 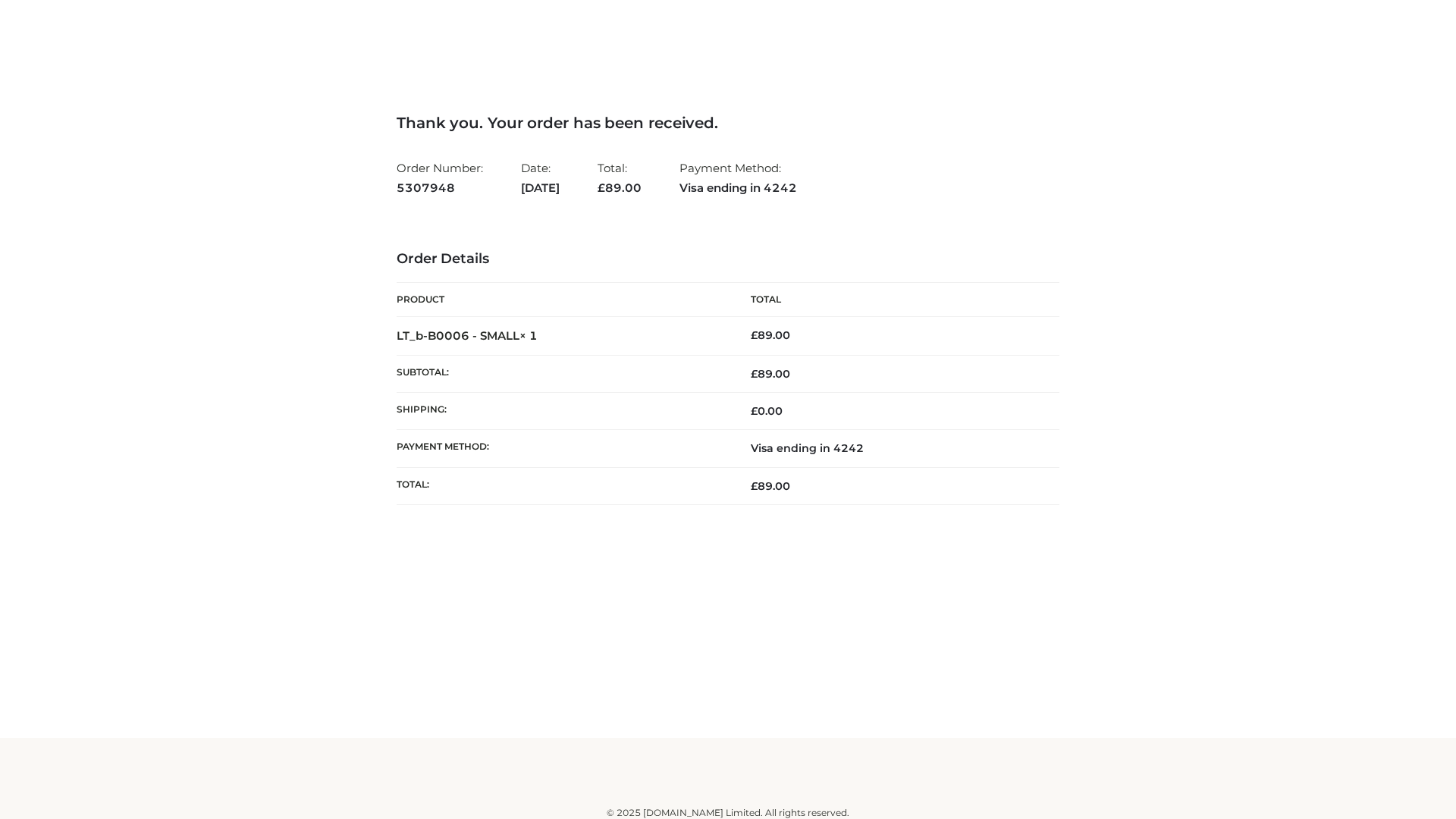 I want to click on strong: LT_b-B0006 - SMALL, so click(x=467, y=335).